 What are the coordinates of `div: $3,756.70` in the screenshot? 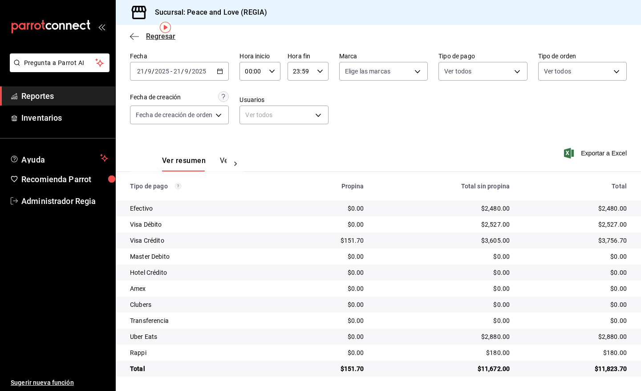 It's located at (575, 240).